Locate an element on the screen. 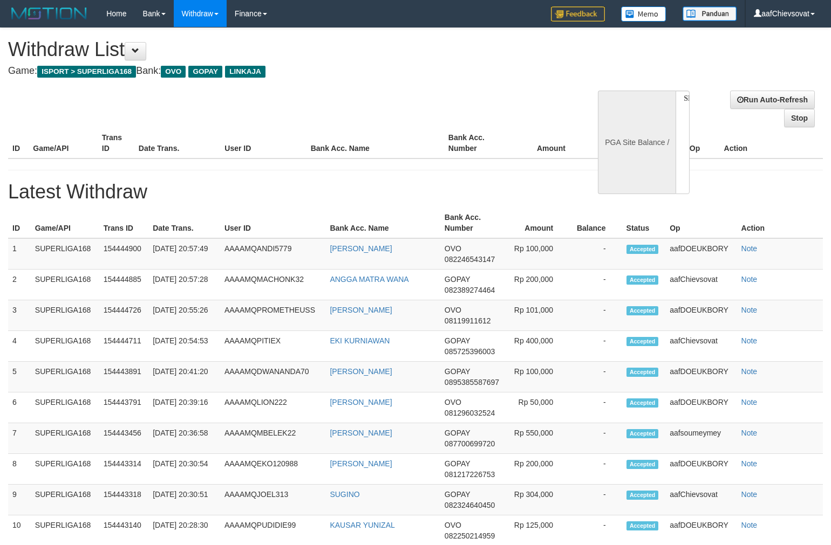 The height and width of the screenshot is (545, 831). span: 082324640450 is located at coordinates (469, 506).